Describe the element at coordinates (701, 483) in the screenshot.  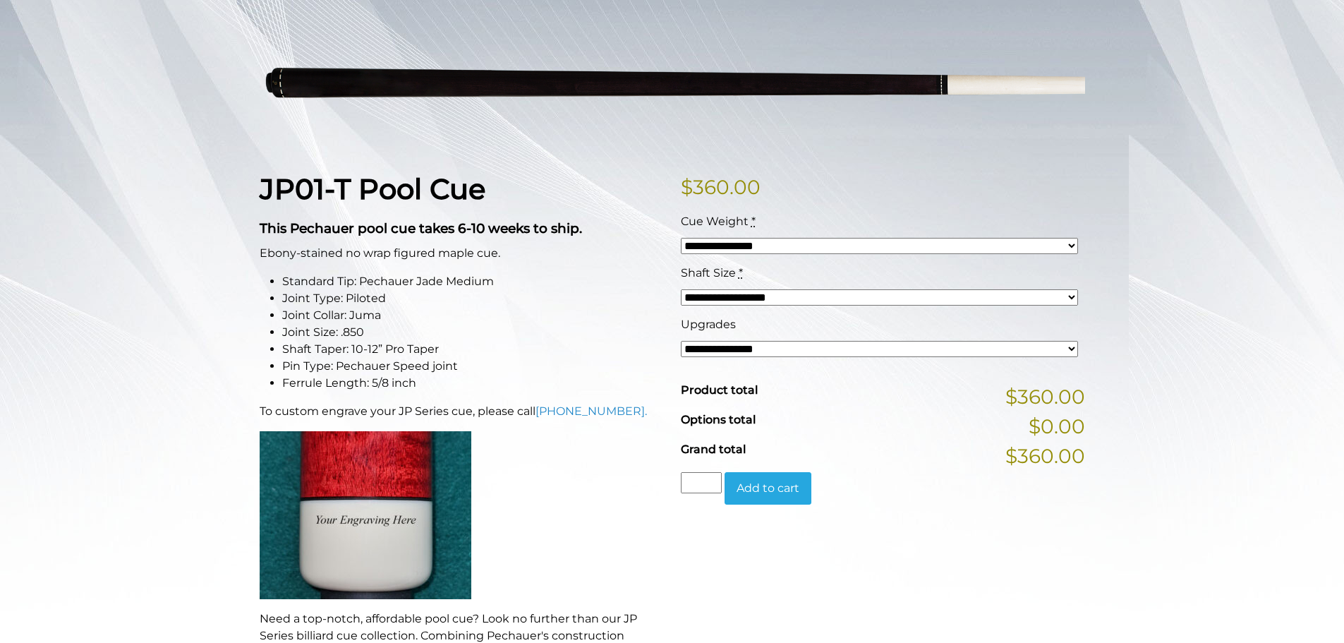
I see `input: Product quantity` at that location.